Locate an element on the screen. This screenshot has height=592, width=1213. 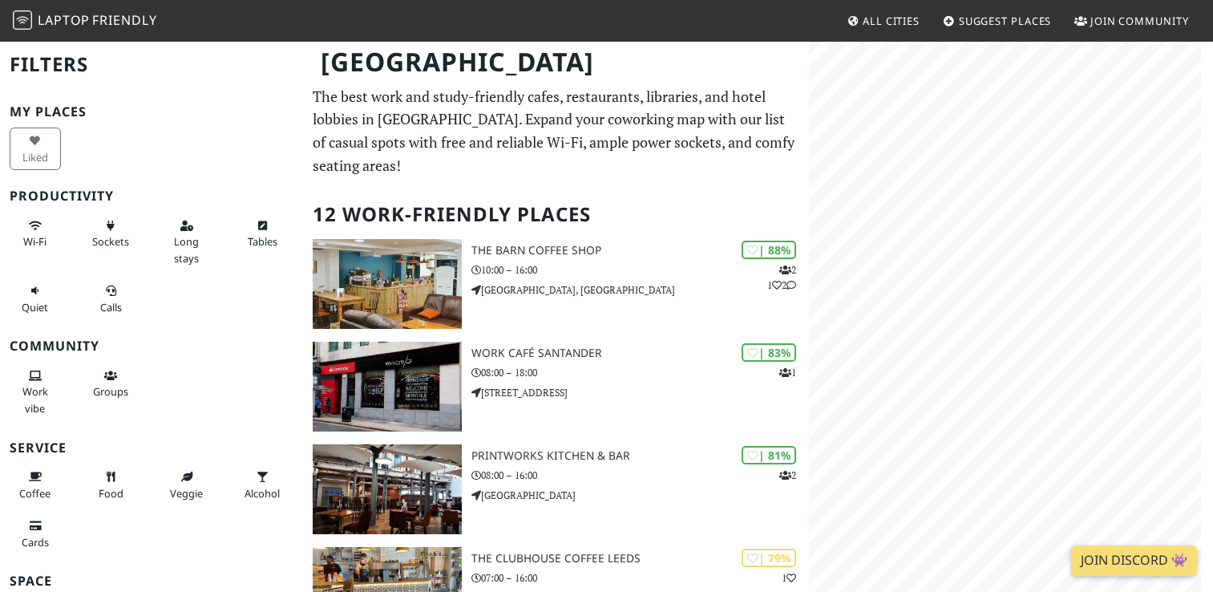
span: Friendly is located at coordinates (124, 20).